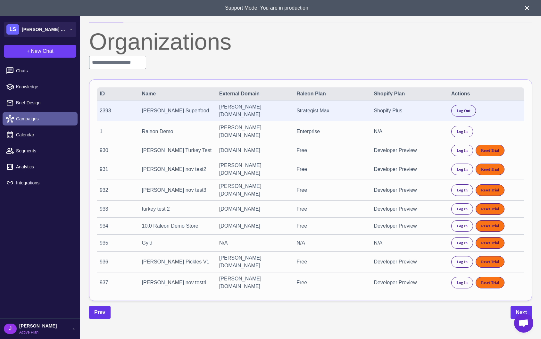 The image size is (541, 339). What do you see at coordinates (117, 151) in the screenshot?
I see `div: 930` at bounding box center [117, 151].